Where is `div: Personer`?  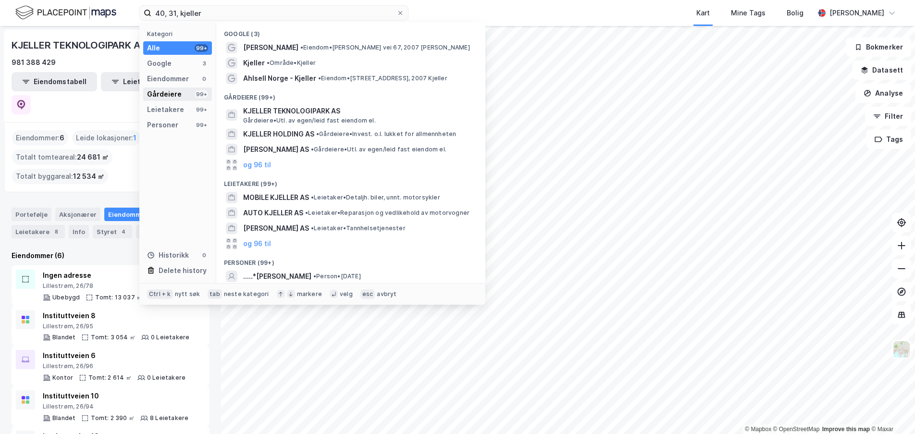
div: Personer is located at coordinates (162, 125).